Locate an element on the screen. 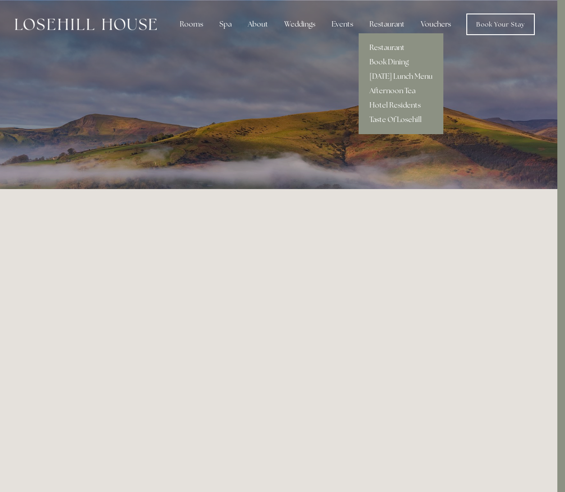 The width and height of the screenshot is (565, 492). a: Vouchers is located at coordinates (436, 24).